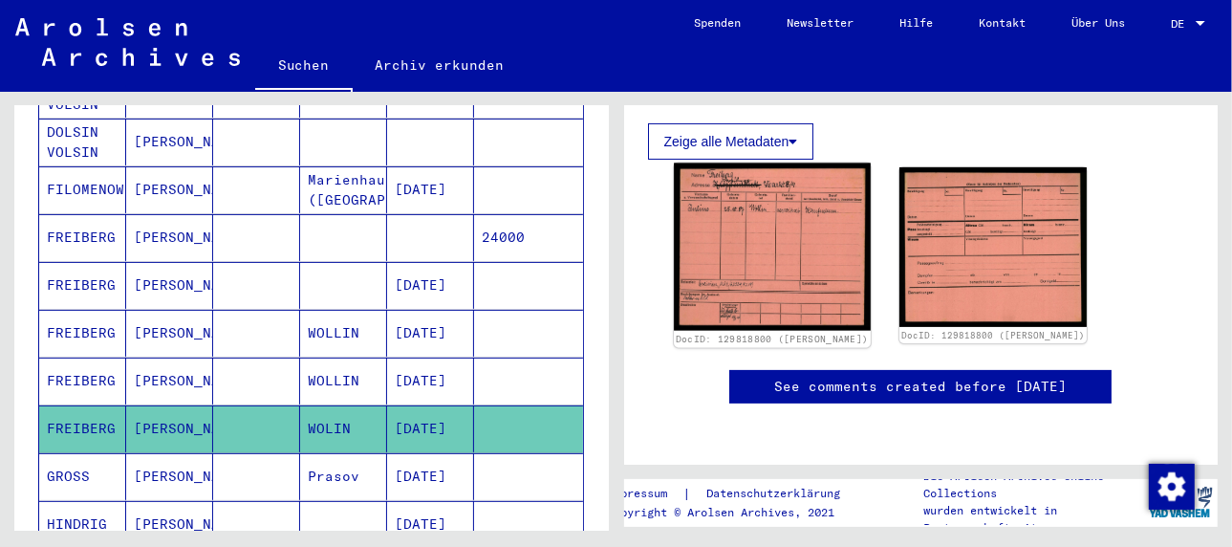  What do you see at coordinates (1033, 485) in the screenshot?
I see `p: Die Arolsen Archives Online-Collections` at bounding box center [1033, 485].